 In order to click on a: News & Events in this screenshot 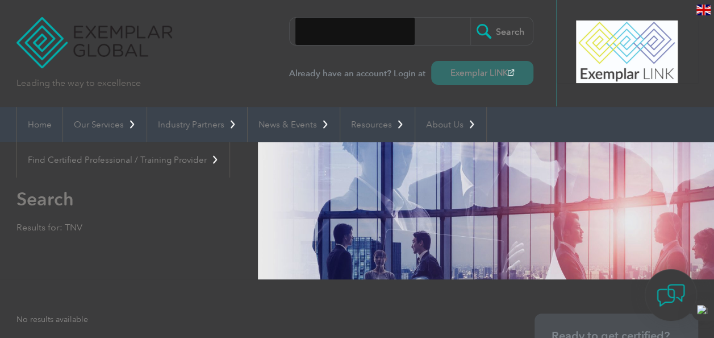, I will do `click(294, 124)`.